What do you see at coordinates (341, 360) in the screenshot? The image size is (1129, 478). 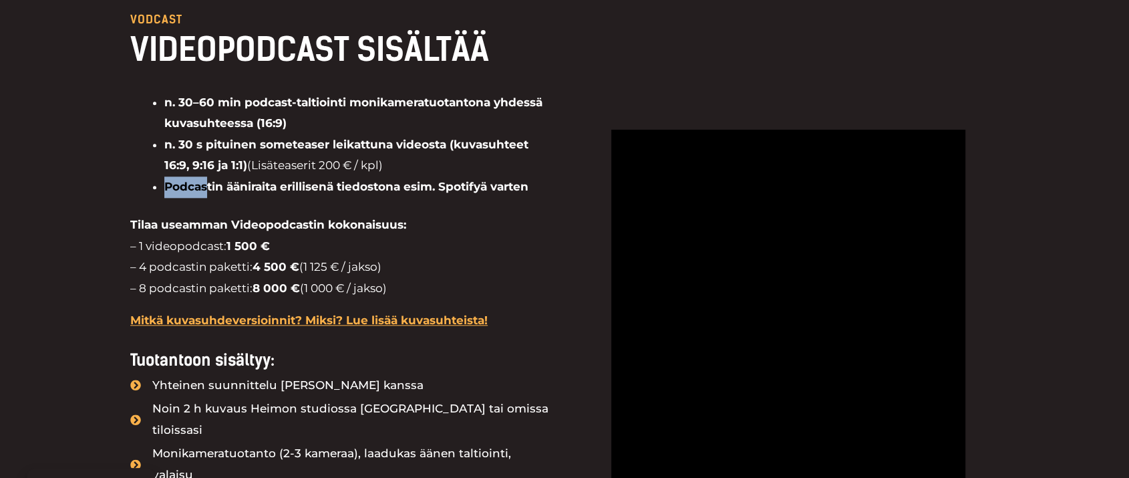 I see `h4: Tuotantoon sisältyy:` at bounding box center [341, 360].